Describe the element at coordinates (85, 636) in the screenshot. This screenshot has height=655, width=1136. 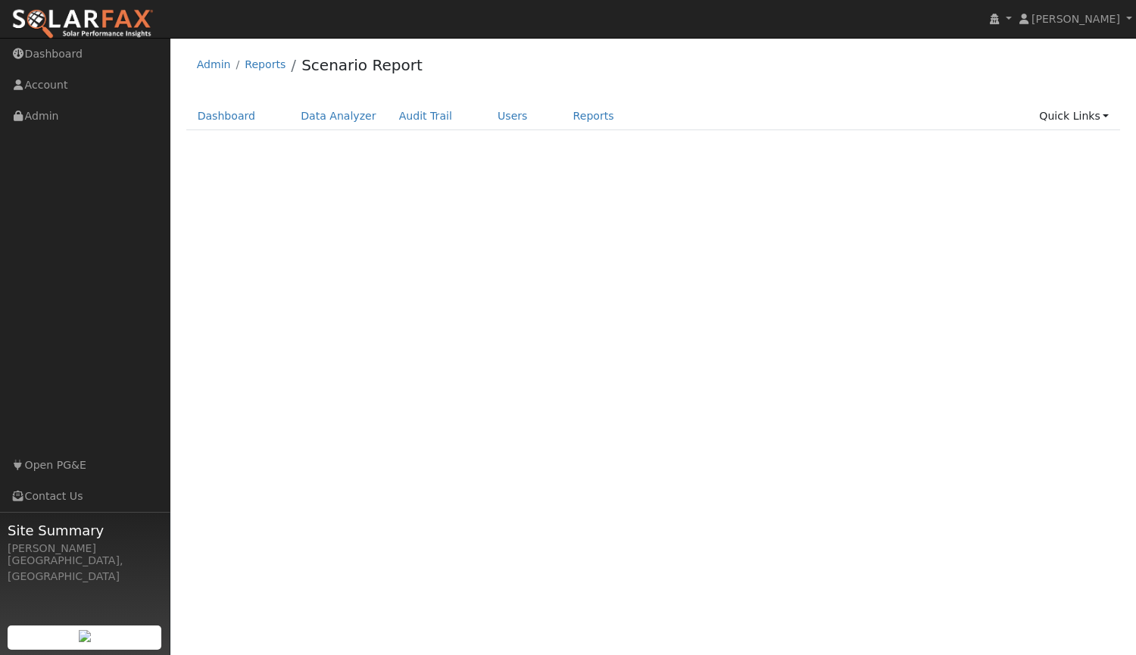
I see `img: retrieve` at that location.